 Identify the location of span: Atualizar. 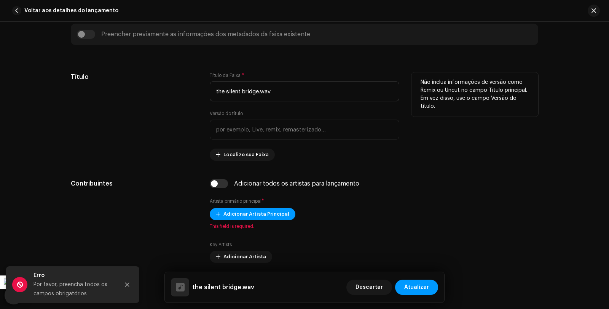
(416, 287).